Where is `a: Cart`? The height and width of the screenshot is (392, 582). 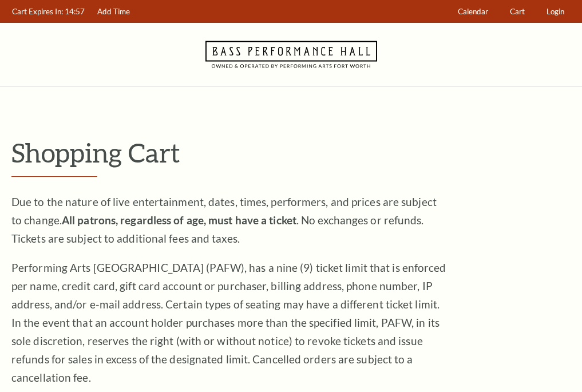
a: Cart is located at coordinates (517, 11).